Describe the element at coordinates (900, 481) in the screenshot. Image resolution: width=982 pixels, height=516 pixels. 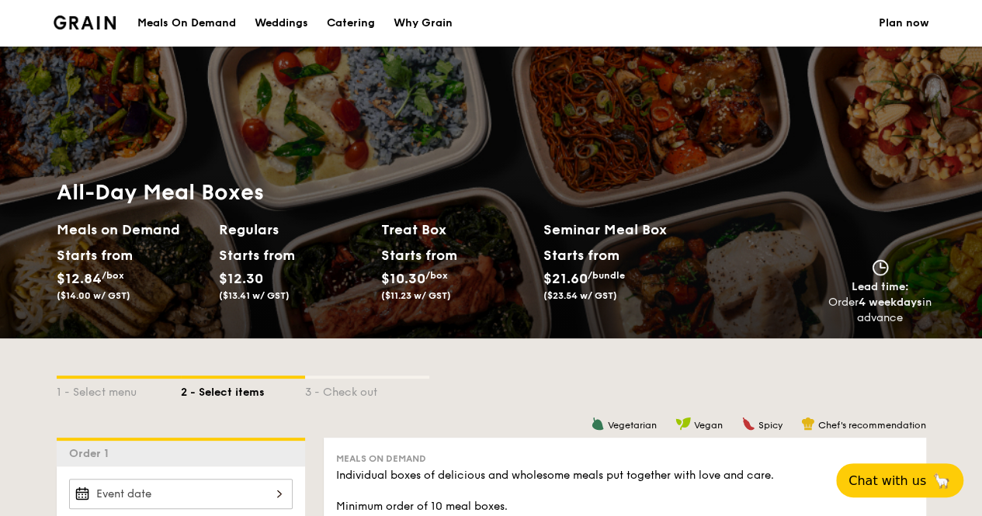
I see `button: Chat with us🦙` at that location.